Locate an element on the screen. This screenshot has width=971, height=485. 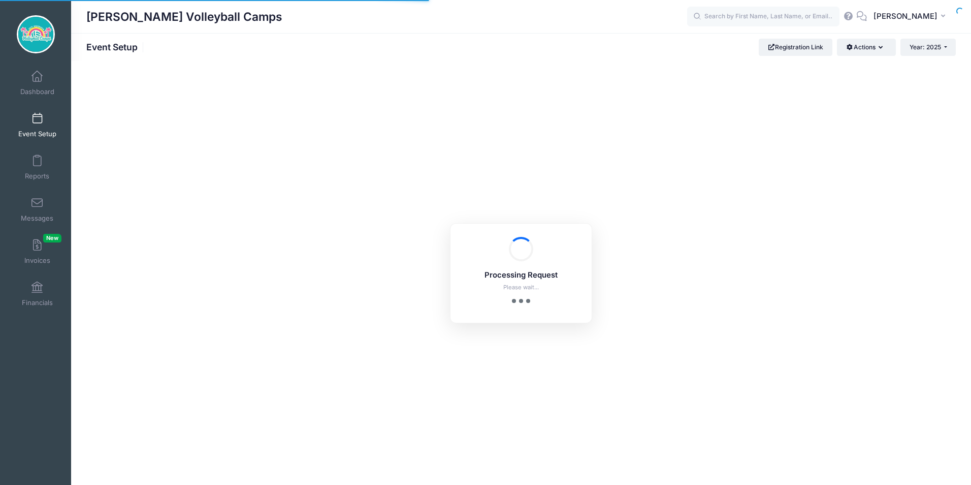
input: Search by First Name, Last Name, or Email... is located at coordinates (763, 17).